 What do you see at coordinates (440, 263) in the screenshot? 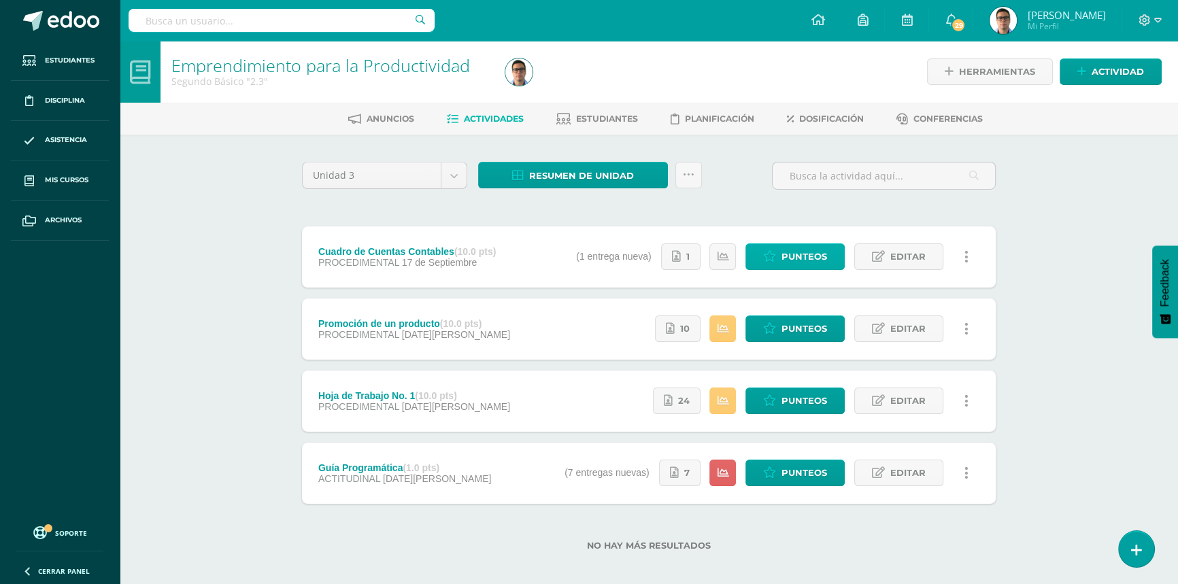
I see `span: 17 de Septiembre` at bounding box center [440, 263].